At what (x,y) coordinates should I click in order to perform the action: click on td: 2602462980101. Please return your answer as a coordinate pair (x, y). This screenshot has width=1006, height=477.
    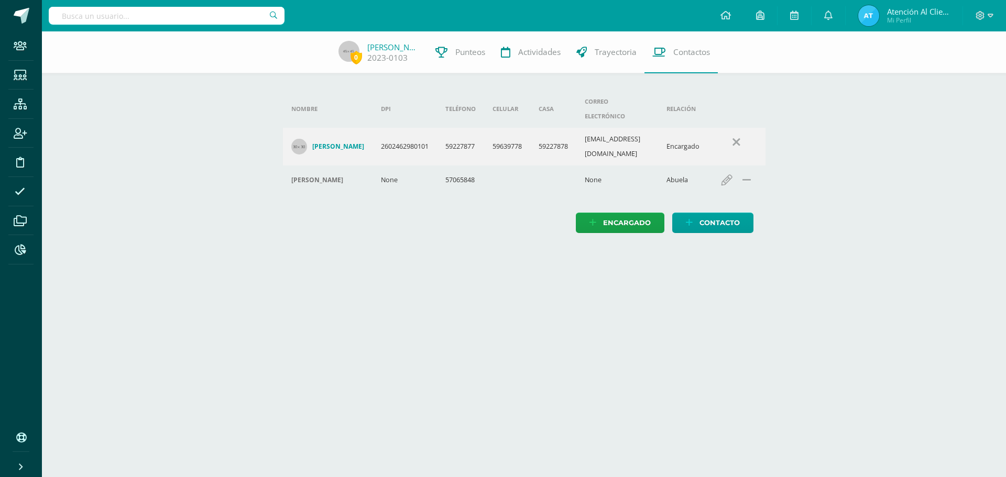
    Looking at the image, I should click on (404, 147).